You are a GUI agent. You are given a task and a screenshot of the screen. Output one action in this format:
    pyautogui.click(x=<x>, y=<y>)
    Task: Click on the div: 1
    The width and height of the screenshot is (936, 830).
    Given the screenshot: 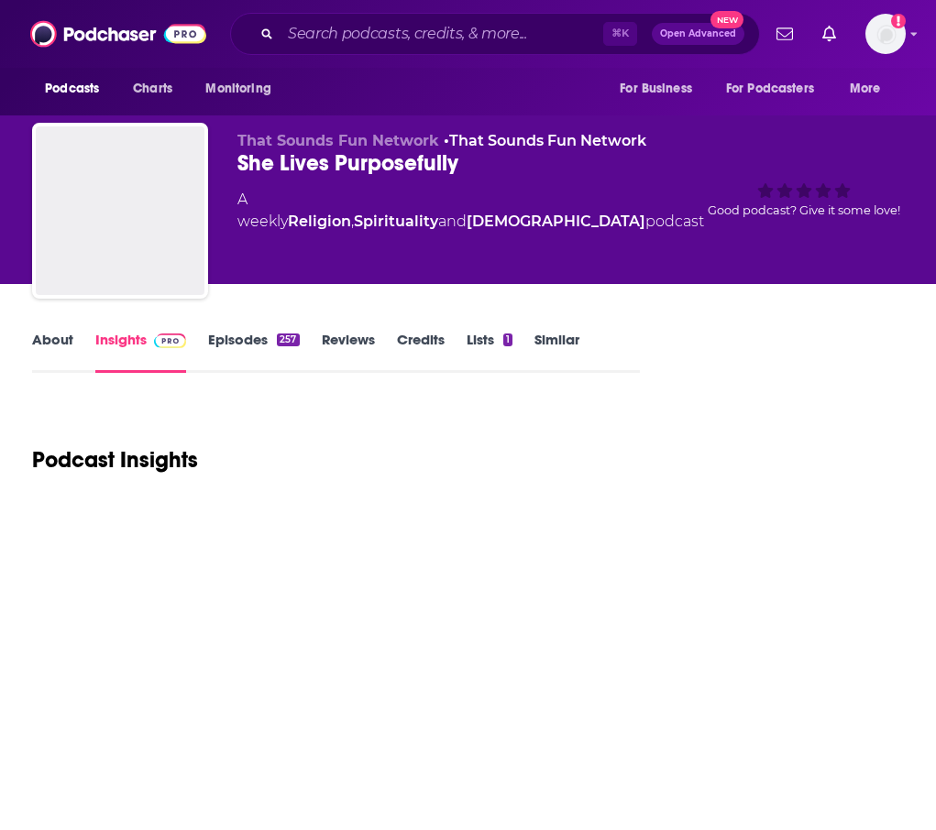 What is the action you would take?
    pyautogui.click(x=508, y=340)
    